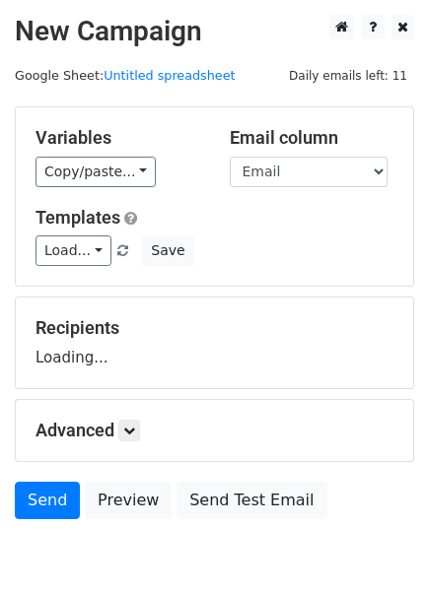 The image size is (429, 593). What do you see at coordinates (168, 75) in the screenshot?
I see `a: Untitled spreadsheet` at bounding box center [168, 75].